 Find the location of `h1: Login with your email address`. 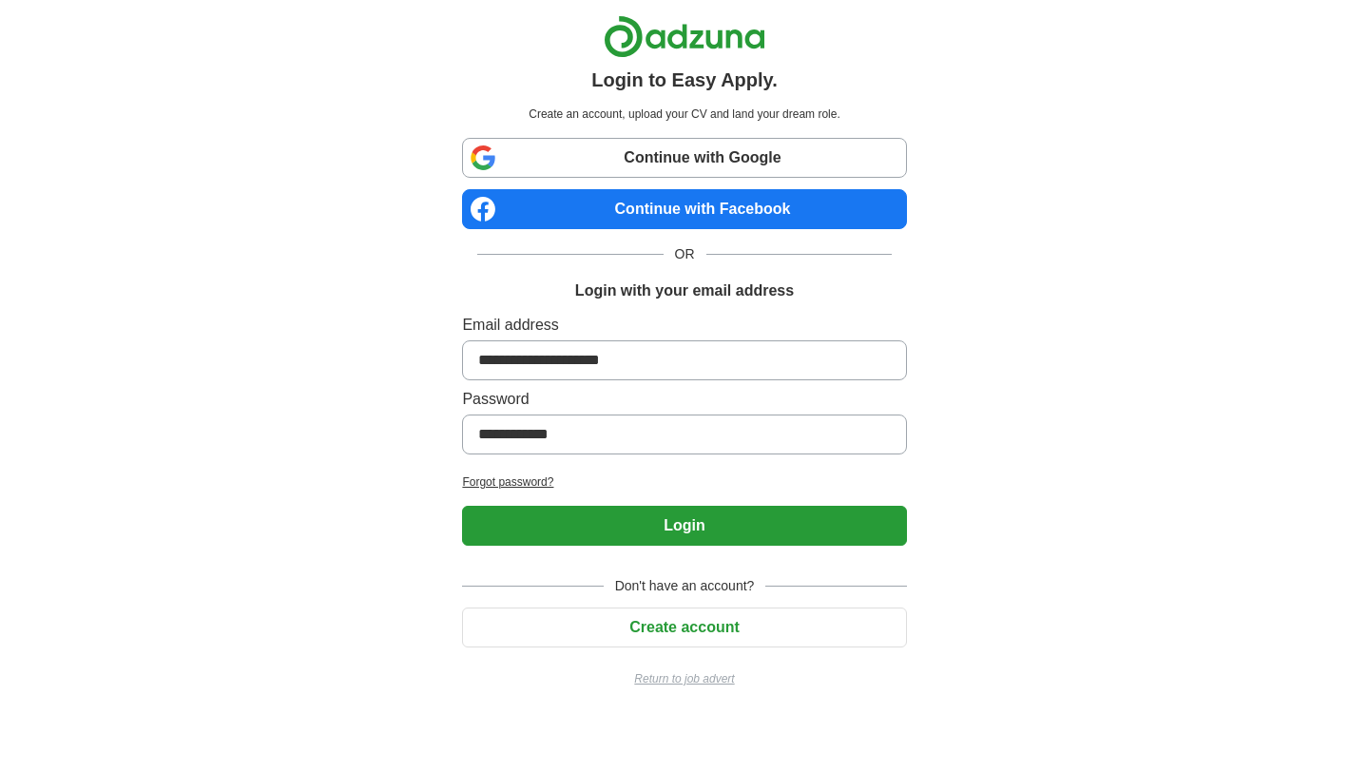

h1: Login with your email address is located at coordinates (685, 291).